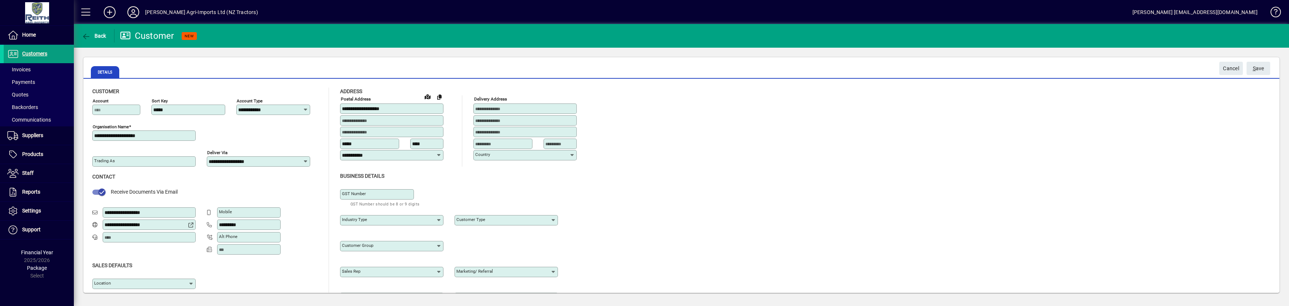 The height and width of the screenshot is (306, 1289). What do you see at coordinates (217, 152) in the screenshot?
I see `mat-label: Deliver via` at bounding box center [217, 152].